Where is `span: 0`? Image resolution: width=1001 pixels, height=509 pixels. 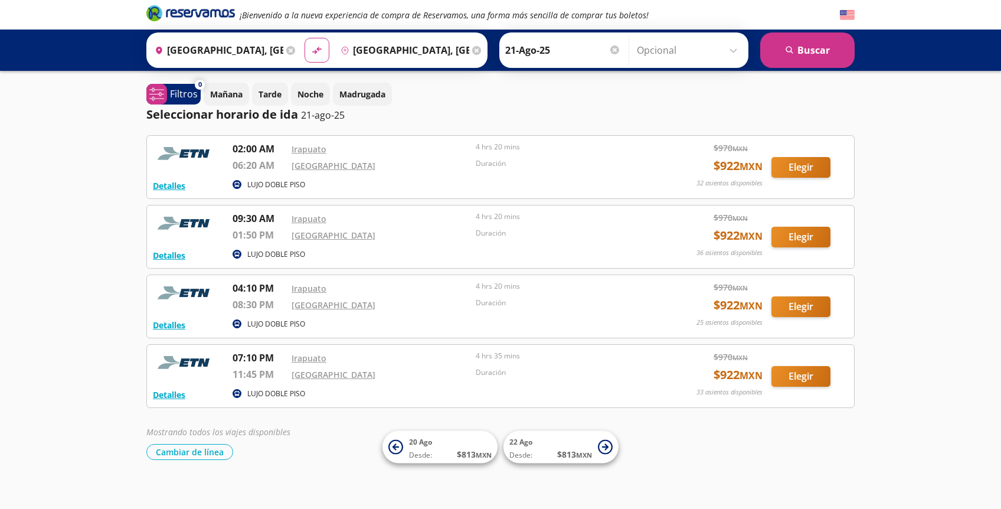 span: 0 is located at coordinates (200, 84).